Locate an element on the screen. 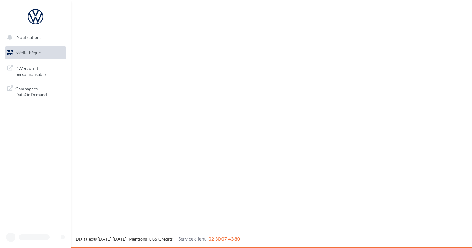  span: Service client is located at coordinates (192, 239).